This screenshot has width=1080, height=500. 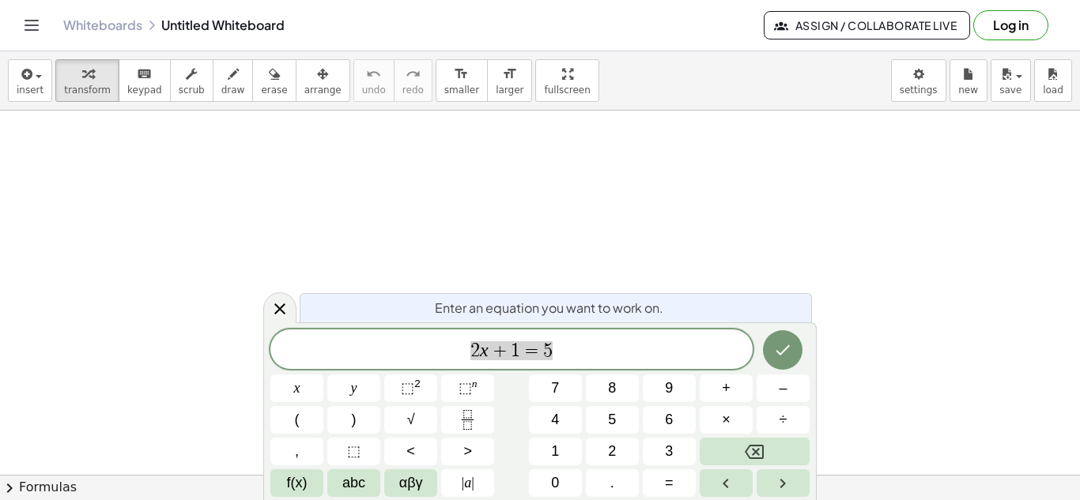 I want to click on button: 4, so click(x=555, y=420).